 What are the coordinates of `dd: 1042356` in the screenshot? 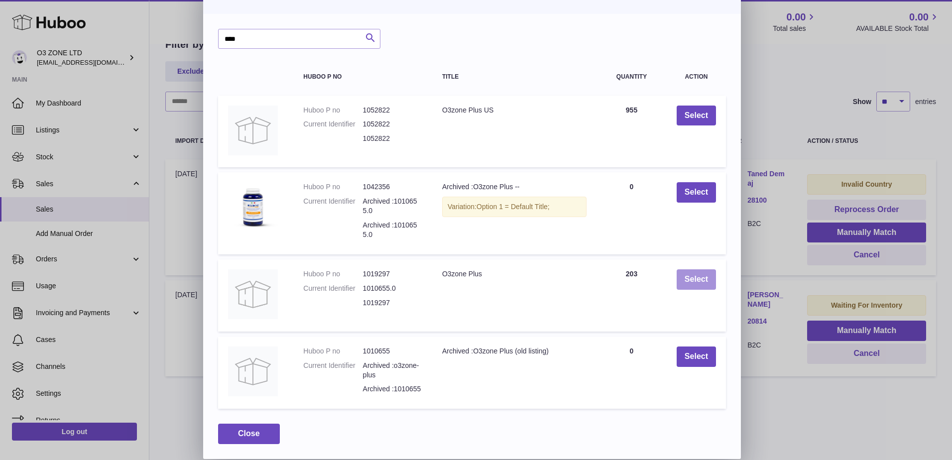 It's located at (392, 187).